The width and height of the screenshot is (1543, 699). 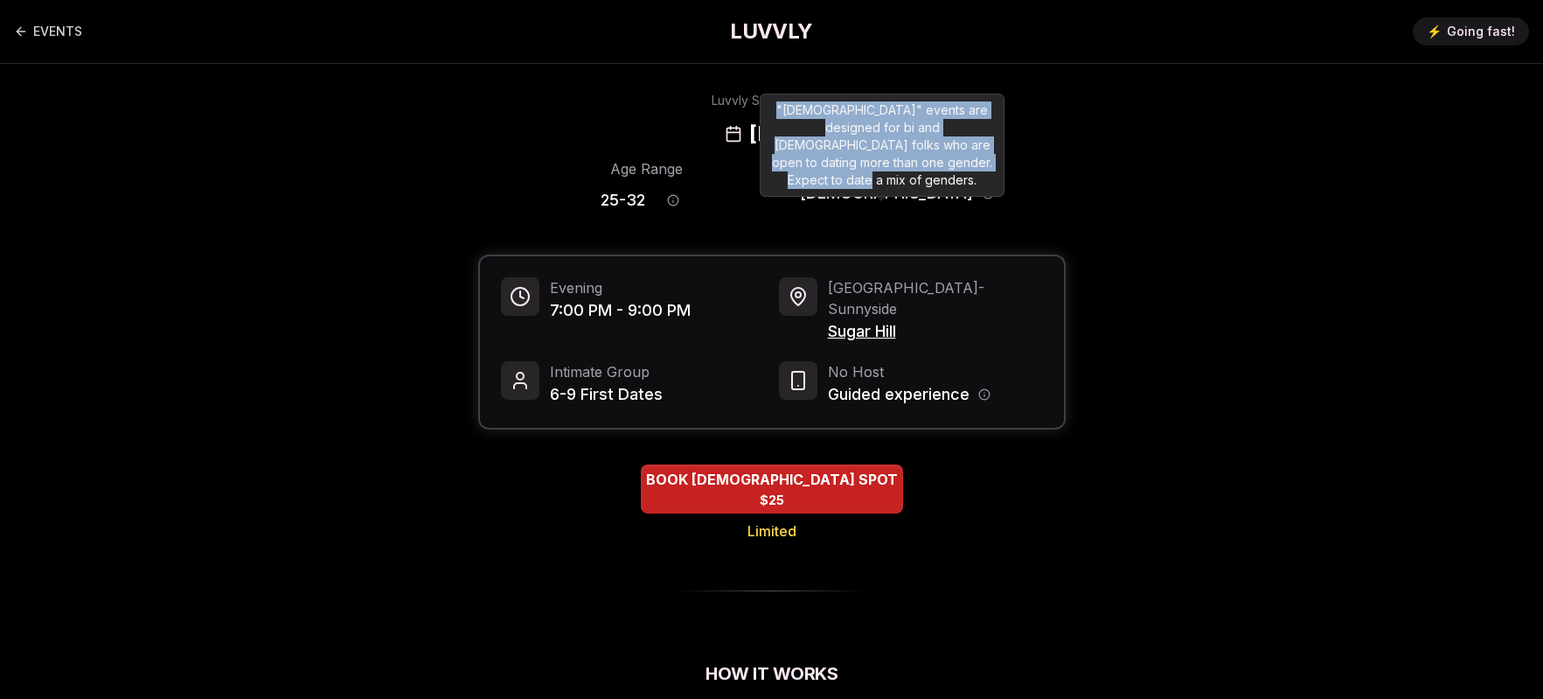 I want to click on span: Limited, so click(x=772, y=531).